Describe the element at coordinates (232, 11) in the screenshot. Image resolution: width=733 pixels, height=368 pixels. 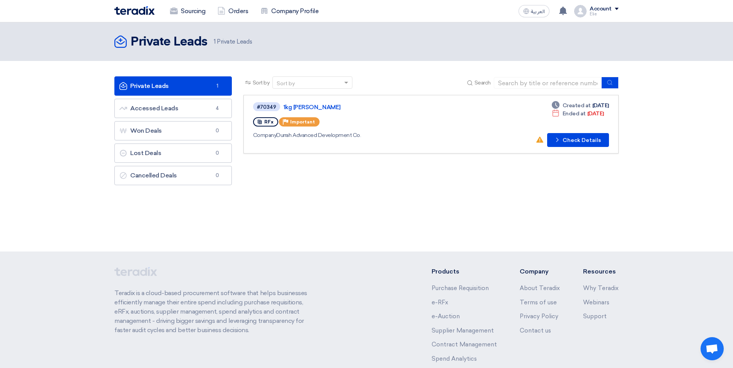
I see `a: Orders` at that location.